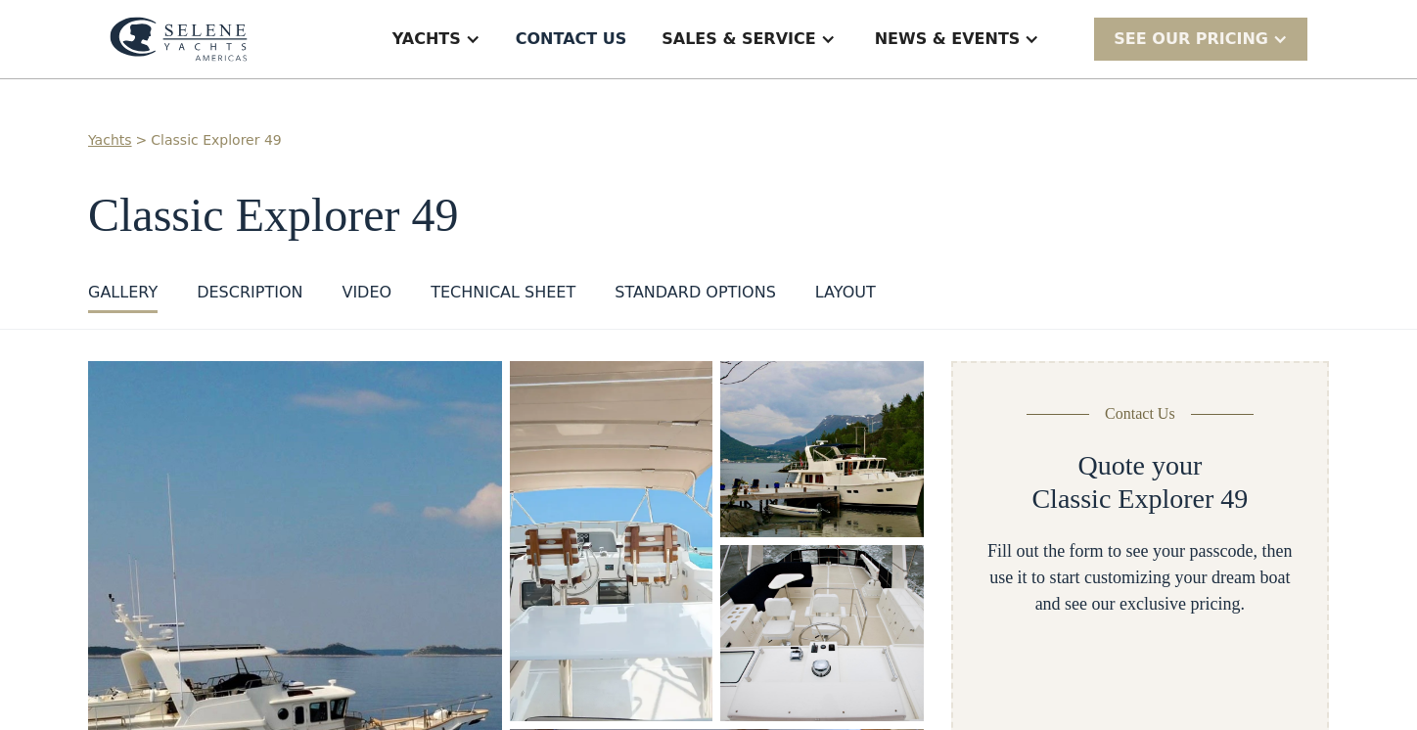  What do you see at coordinates (1140, 414) in the screenshot?
I see `div: Contact Us` at bounding box center [1140, 414].